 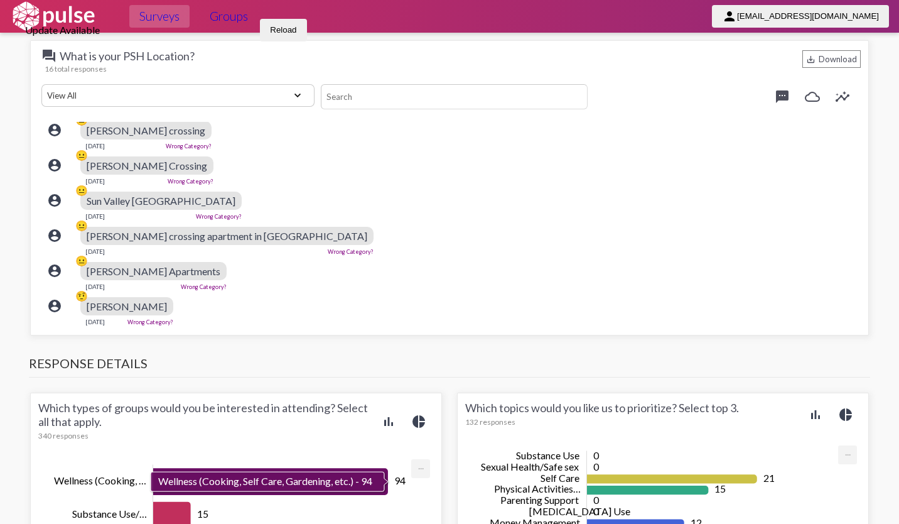 What do you see at coordinates (530, 465) in the screenshot?
I see `tspan: Sexual Health/Safe sex` at bounding box center [530, 465].